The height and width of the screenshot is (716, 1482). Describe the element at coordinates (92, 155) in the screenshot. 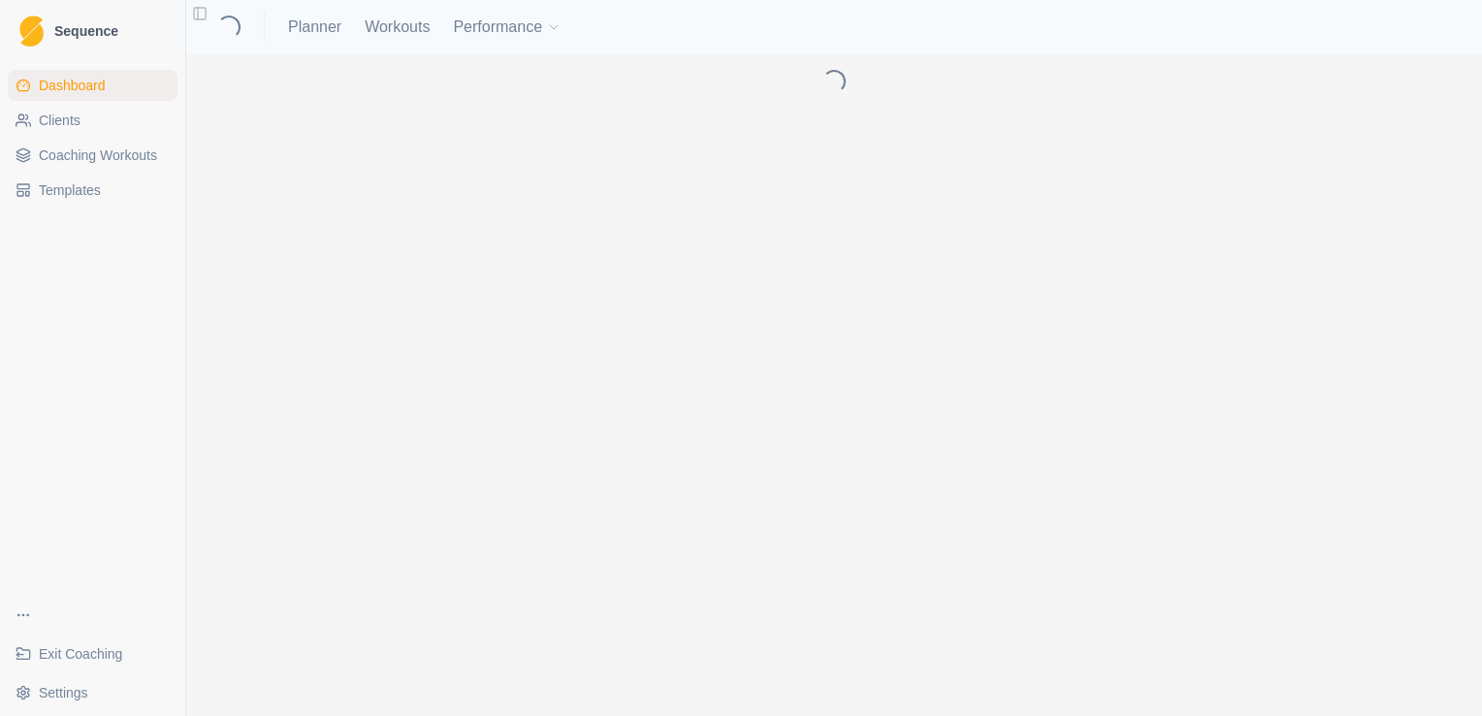

I see `a: Coaching Workouts` at that location.